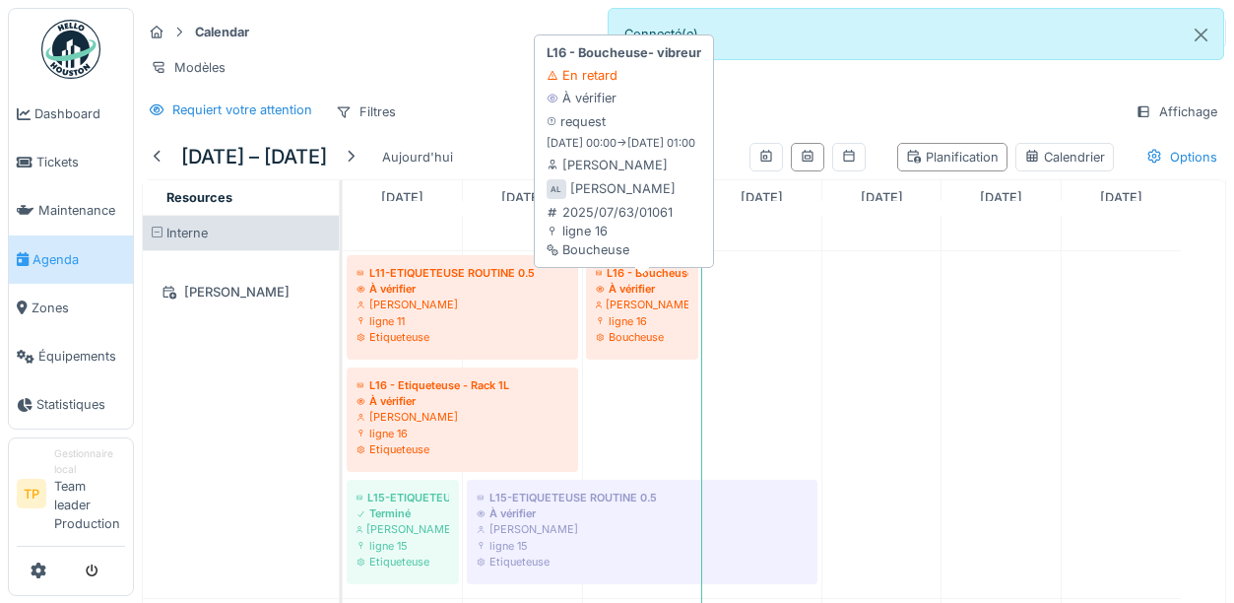 Image resolution: width=1234 pixels, height=603 pixels. Describe the element at coordinates (188, 67) in the screenshot. I see `div: Modèles` at that location.